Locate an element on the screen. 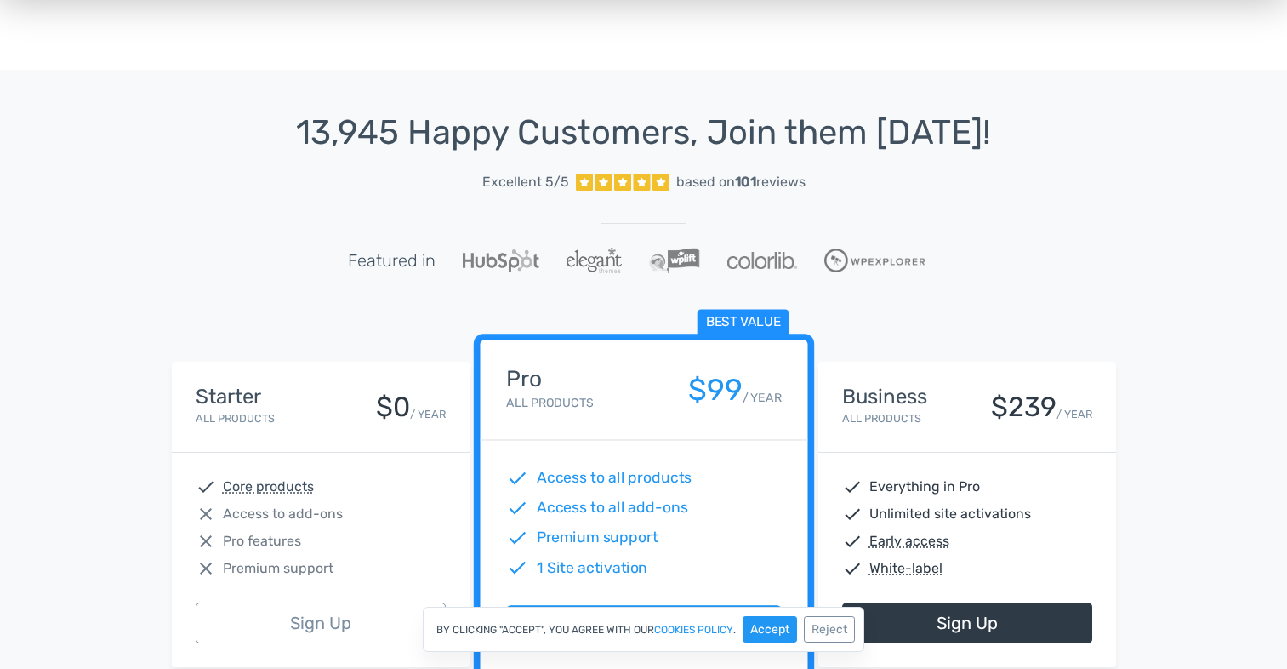 The width and height of the screenshot is (1287, 669). span: Access to all add-ons is located at coordinates (612, 508).